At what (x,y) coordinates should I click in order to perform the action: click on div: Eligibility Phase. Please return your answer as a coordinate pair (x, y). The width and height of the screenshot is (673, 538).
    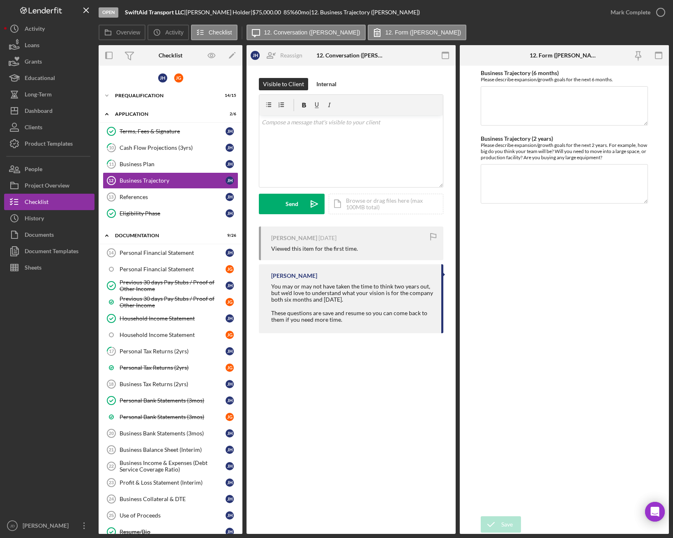
    Looking at the image, I should click on (172, 214).